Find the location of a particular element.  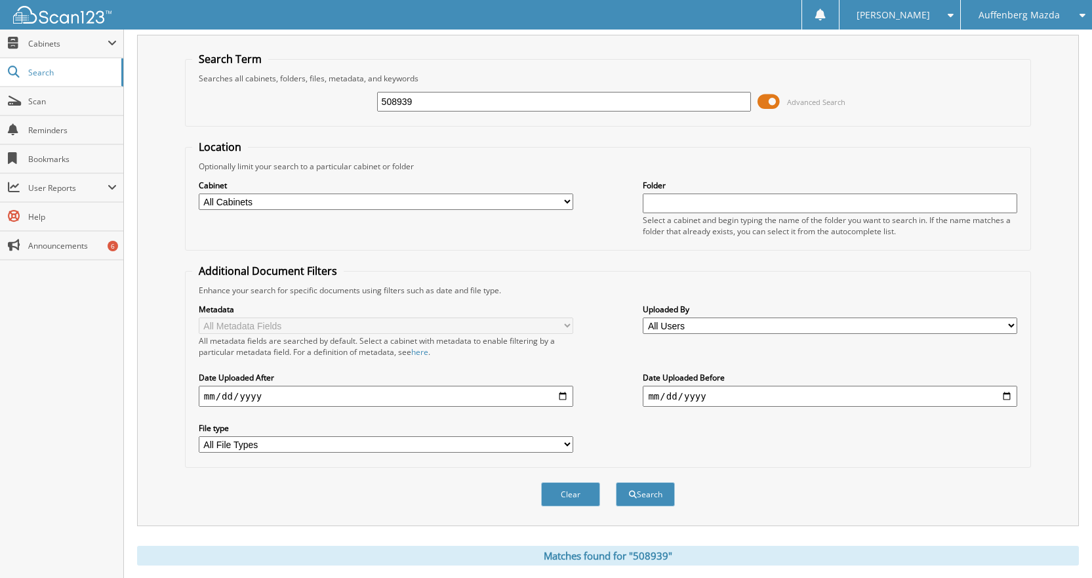

img: scan123-logo-white.svg is located at coordinates (62, 14).